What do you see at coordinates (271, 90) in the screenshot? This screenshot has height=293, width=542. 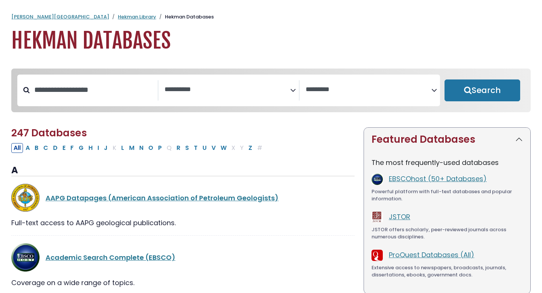 I see `nav: Search filters` at bounding box center [271, 90].